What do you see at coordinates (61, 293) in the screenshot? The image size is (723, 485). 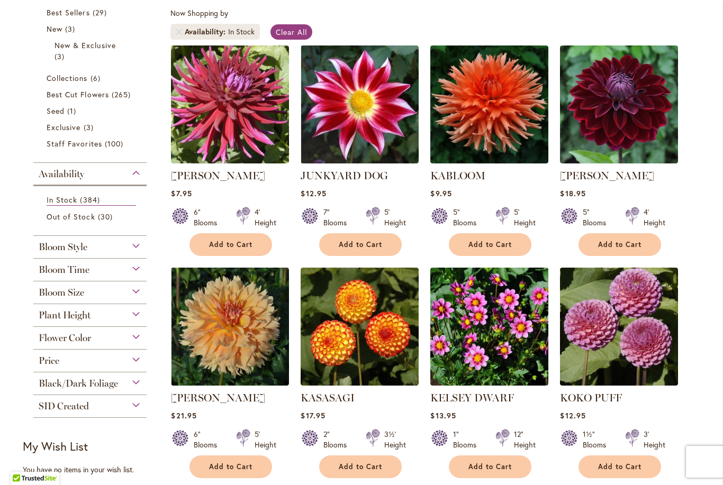 I see `span: Bloom Size` at bounding box center [61, 293].